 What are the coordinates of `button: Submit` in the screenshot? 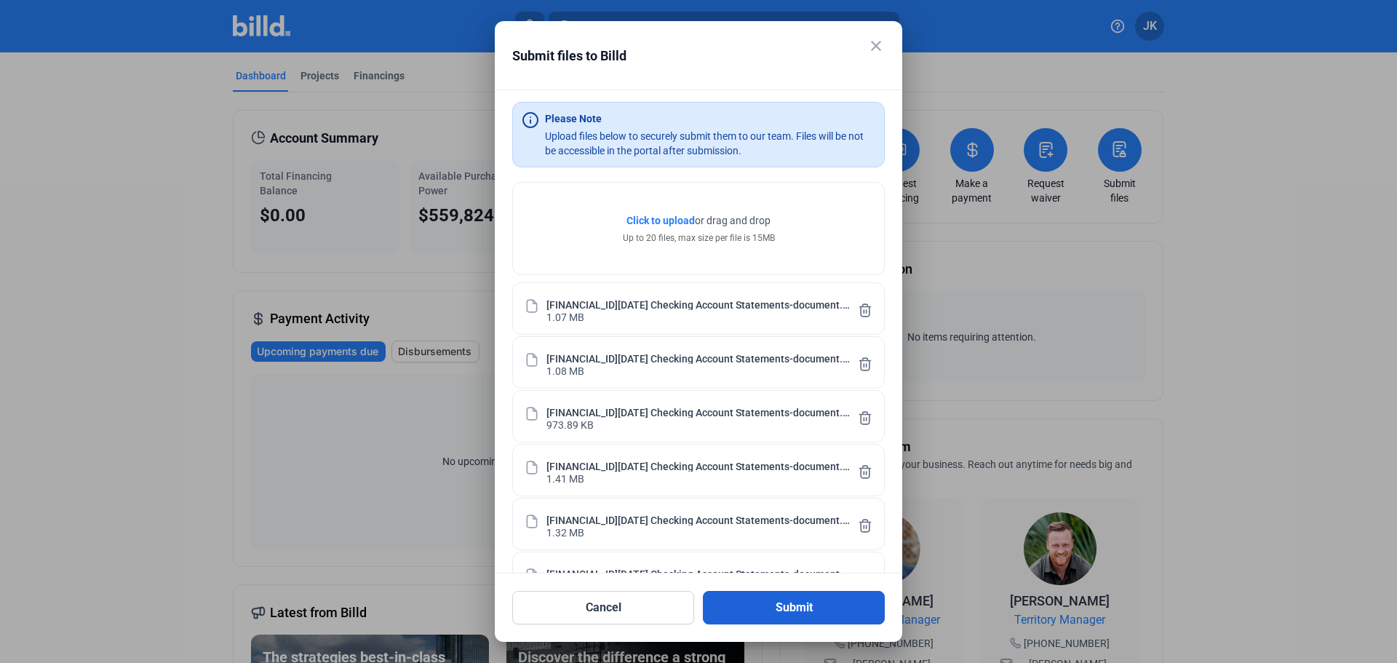 It's located at (794, 608).